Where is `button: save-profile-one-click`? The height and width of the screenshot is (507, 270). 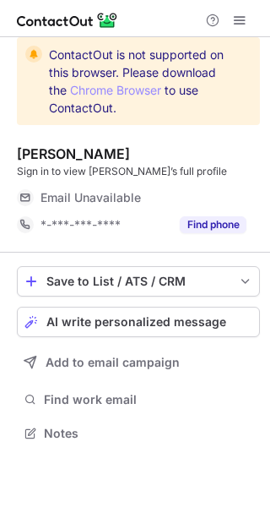
button: save-profile-one-click is located at coordinates (139, 281).